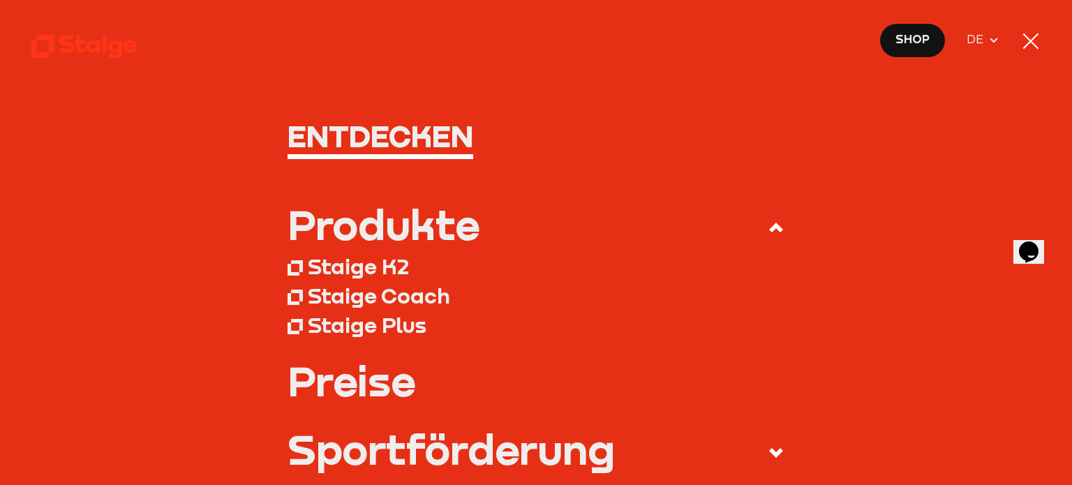 The width and height of the screenshot is (1072, 485). I want to click on div: Staige Plus, so click(367, 325).